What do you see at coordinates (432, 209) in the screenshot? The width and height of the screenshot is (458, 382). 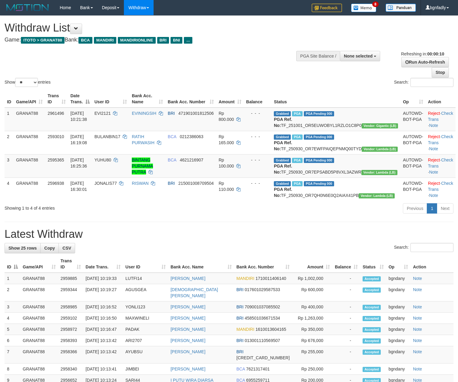 I see `a: 1` at bounding box center [432, 209].